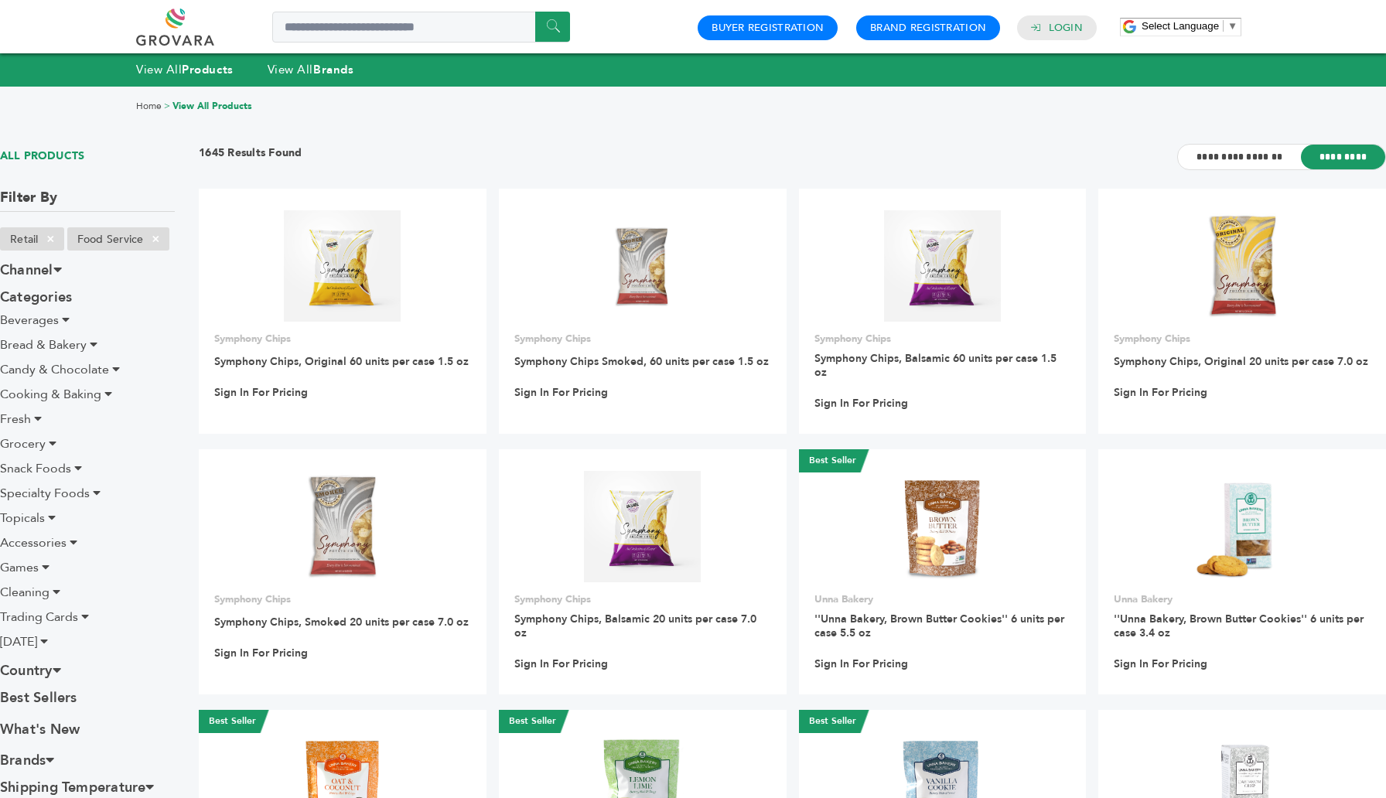  What do you see at coordinates (118, 239) in the screenshot?
I see `li: Food Service` at bounding box center [118, 239].